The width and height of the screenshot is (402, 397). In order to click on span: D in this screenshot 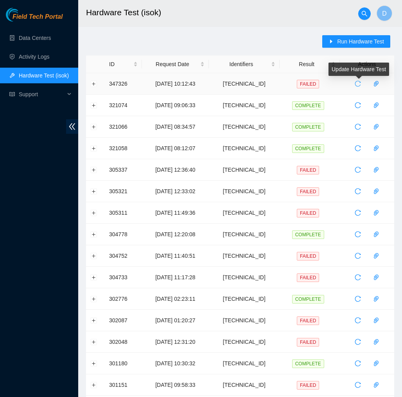, I will do `click(385, 13)`.